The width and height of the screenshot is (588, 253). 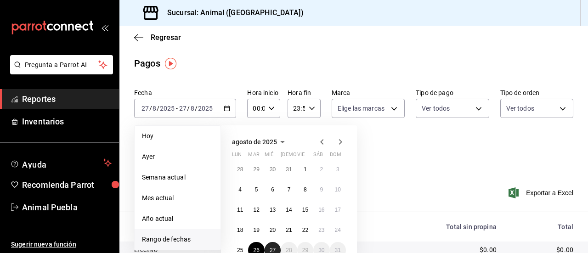 I want to click on abbr: 16 de agosto de 2025, so click(x=321, y=210).